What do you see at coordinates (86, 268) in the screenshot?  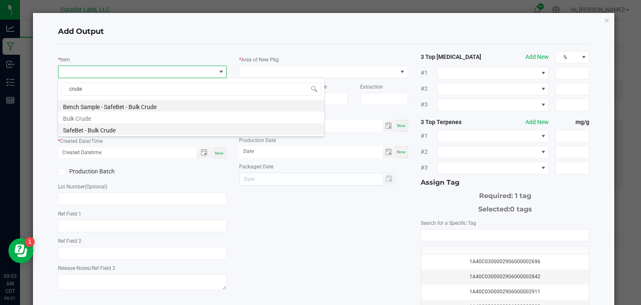 I see `label: Release Notes/Ref Field 3` at bounding box center [86, 268].